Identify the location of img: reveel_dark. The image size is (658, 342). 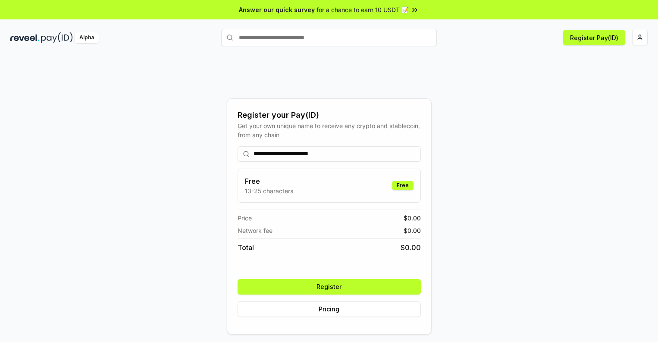
(25, 38).